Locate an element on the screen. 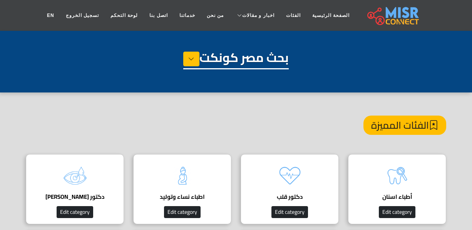  a: دكتور قلب Edit category is located at coordinates (290, 189).